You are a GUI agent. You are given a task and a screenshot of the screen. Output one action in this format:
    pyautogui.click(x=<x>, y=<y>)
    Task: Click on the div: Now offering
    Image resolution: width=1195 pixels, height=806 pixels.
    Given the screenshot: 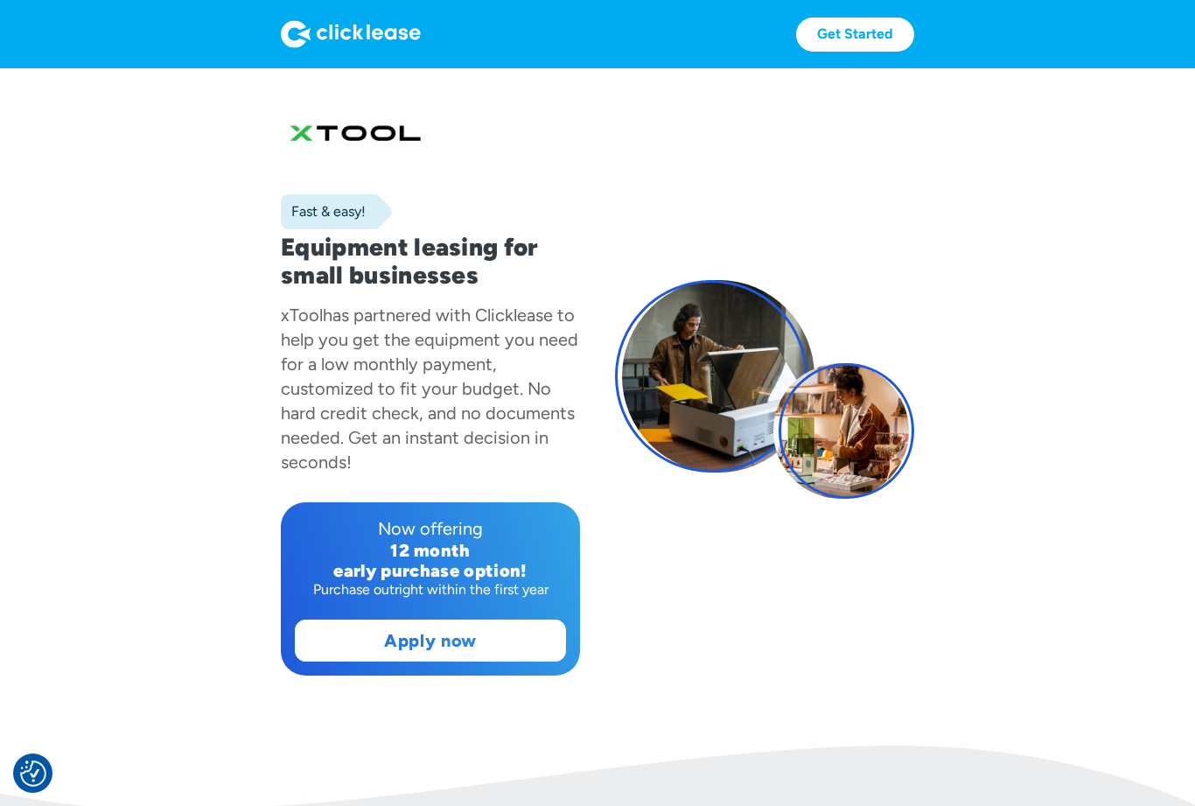 What is the action you would take?
    pyautogui.click(x=430, y=528)
    